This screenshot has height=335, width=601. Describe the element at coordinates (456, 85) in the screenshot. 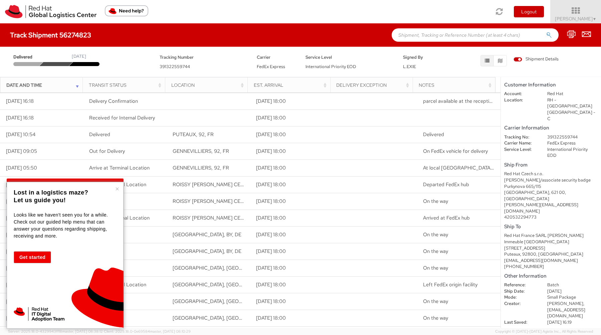

I see `div: Notes` at that location.